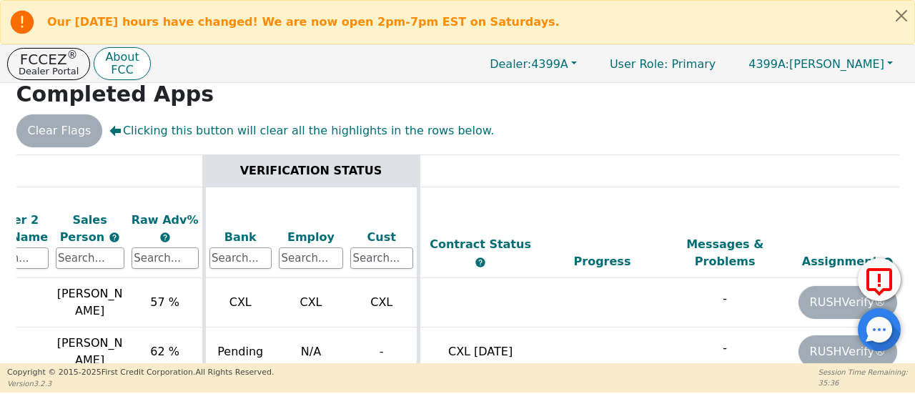 The image size is (915, 394). Describe the element at coordinates (510, 64) in the screenshot. I see `span: Dealer:` at that location.